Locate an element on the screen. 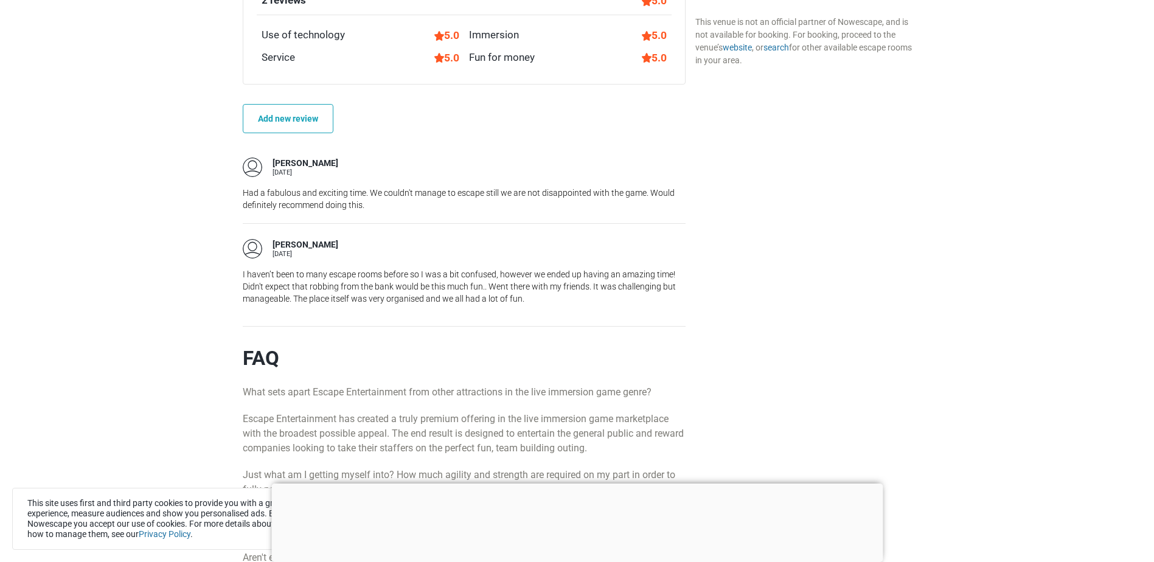 The height and width of the screenshot is (562, 1154). p: Escape Entertainment has created a truly premium offering in the live immersion game marketplace ... is located at coordinates (464, 434).